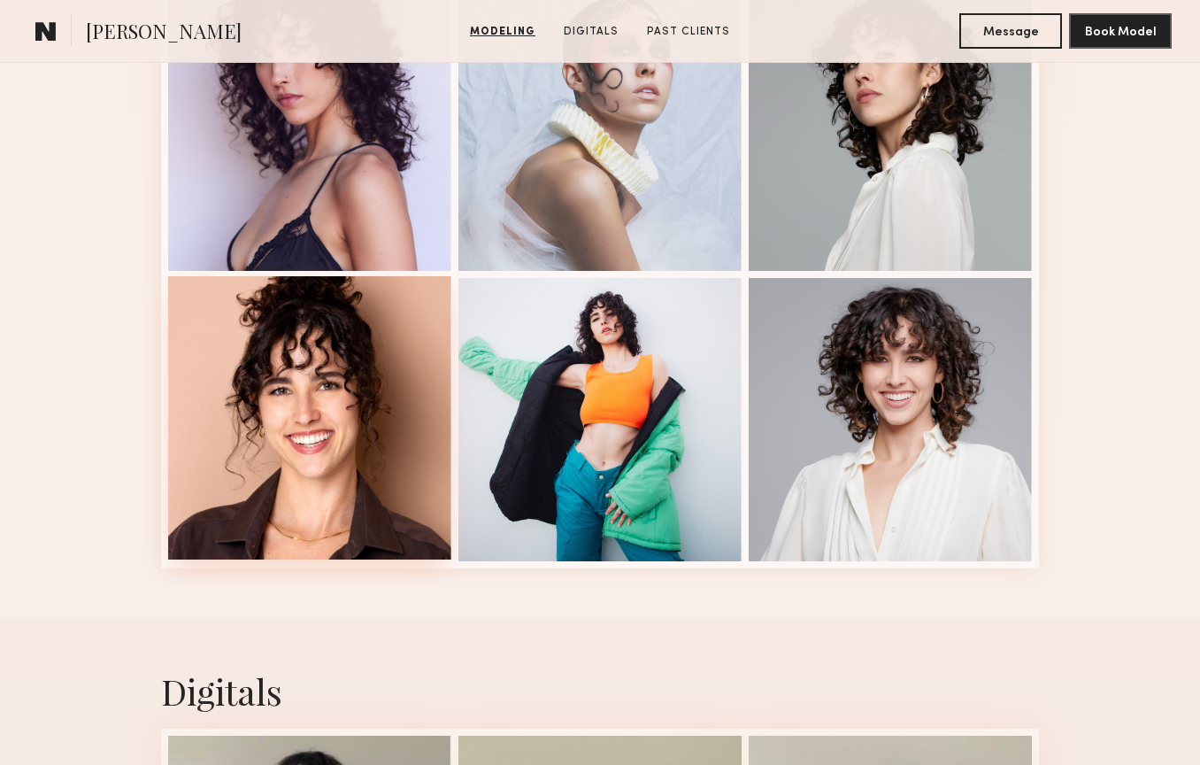  What do you see at coordinates (1120, 31) in the screenshot?
I see `button: Book Model` at bounding box center [1120, 31].